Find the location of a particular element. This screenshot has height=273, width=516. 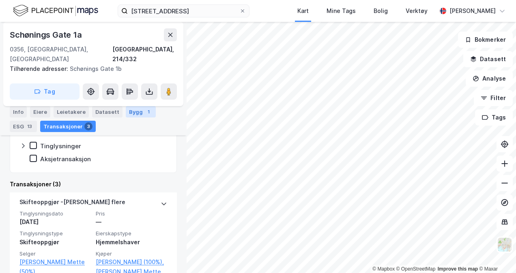

img: logo.f888ab2527a4732fd821a326f86c7f29.svg is located at coordinates (56, 11).